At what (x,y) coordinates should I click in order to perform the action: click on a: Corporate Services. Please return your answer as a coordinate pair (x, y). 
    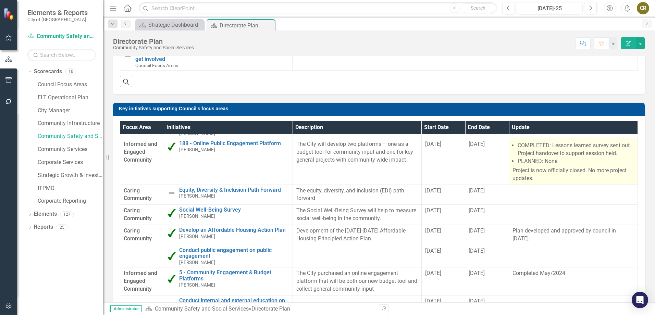
    Looking at the image, I should click on (70, 162).